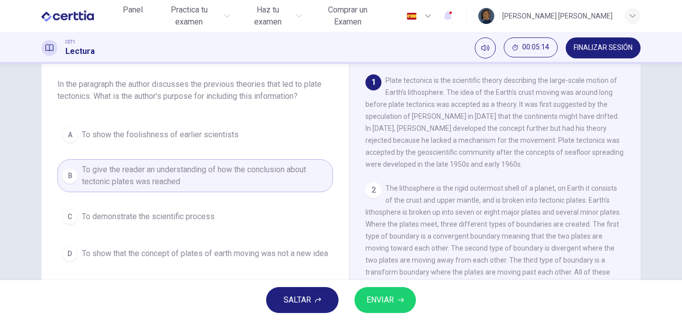 Image resolution: width=682 pixels, height=320 pixels. I want to click on button: SALTAR, so click(302, 300).